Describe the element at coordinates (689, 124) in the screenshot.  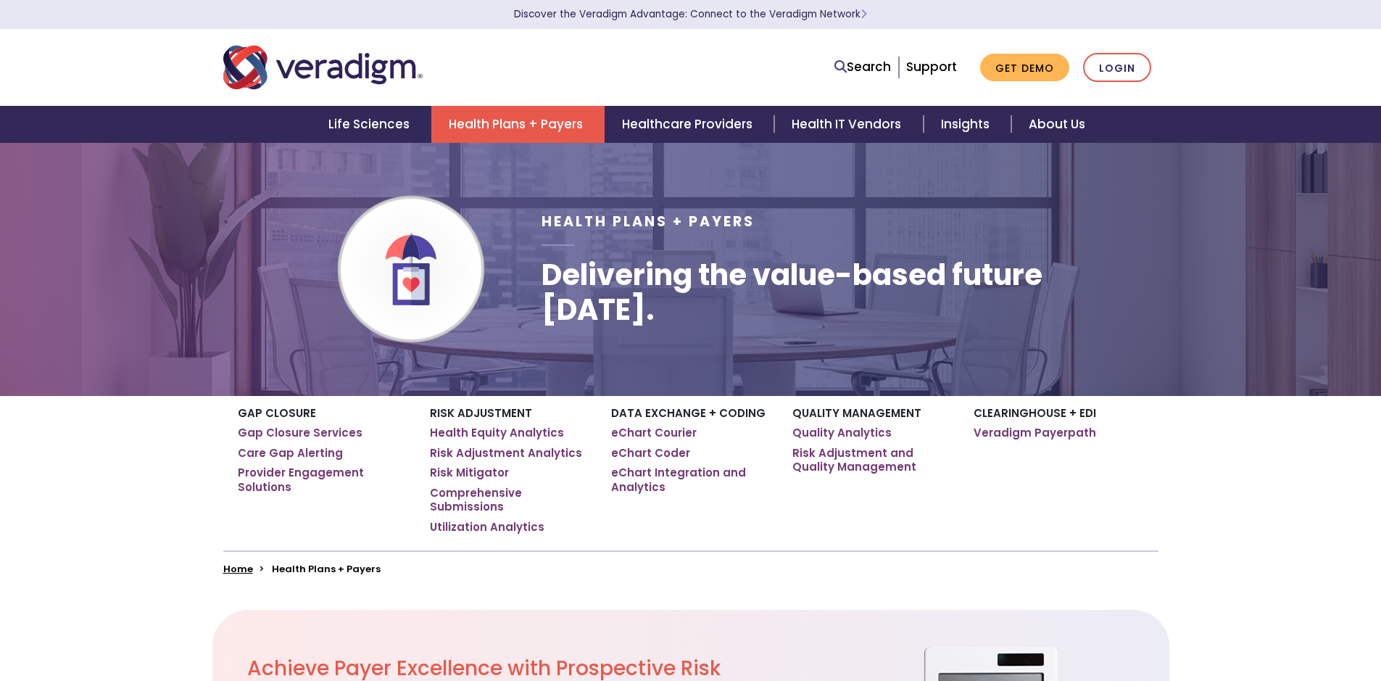
I see `a: Healthcare Providers` at that location.